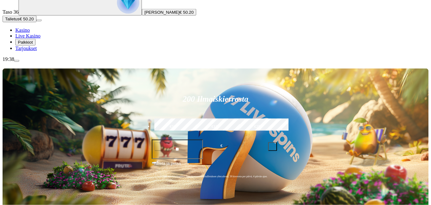 The image size is (431, 205). Describe the element at coordinates (215, 127) in the screenshot. I see `label: €150` at that location.